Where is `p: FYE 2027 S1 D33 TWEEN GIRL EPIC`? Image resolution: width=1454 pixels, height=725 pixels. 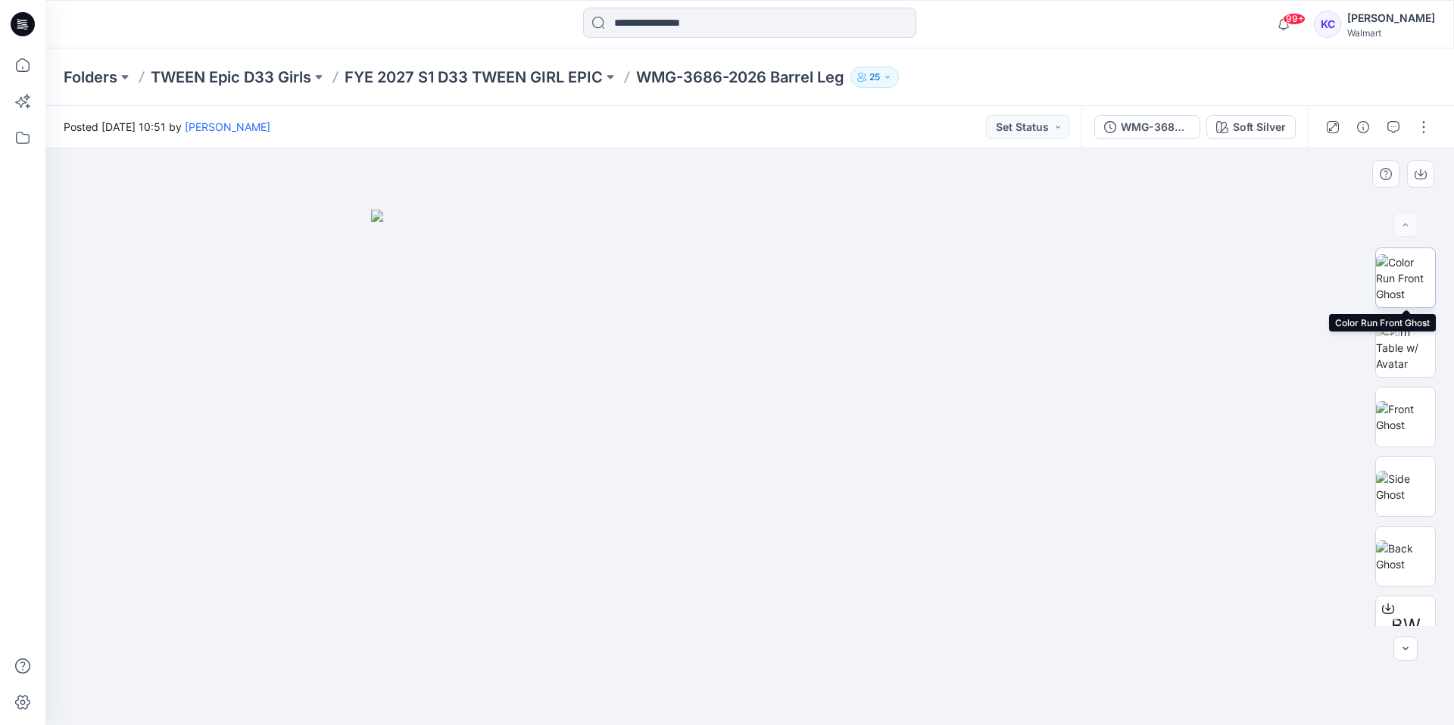
p: FYE 2027 S1 D33 TWEEN GIRL EPIC is located at coordinates (473, 77).